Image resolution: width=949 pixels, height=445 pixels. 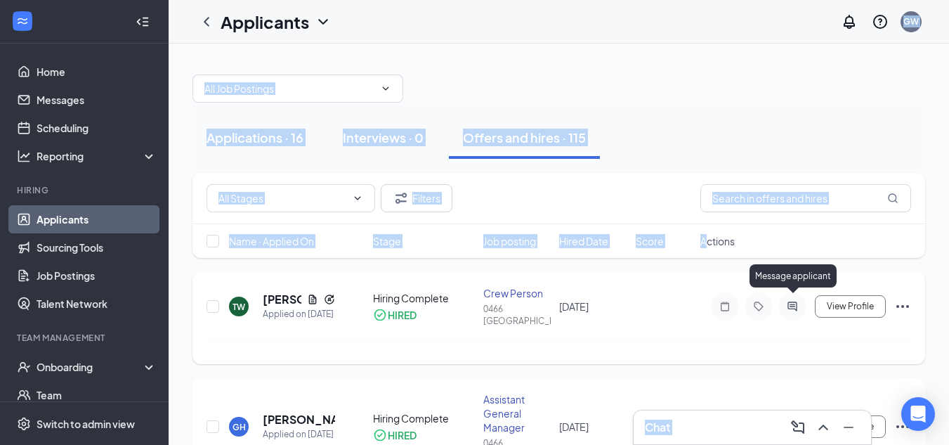 I want to click on div: Assistant General Manager, so click(x=517, y=413).